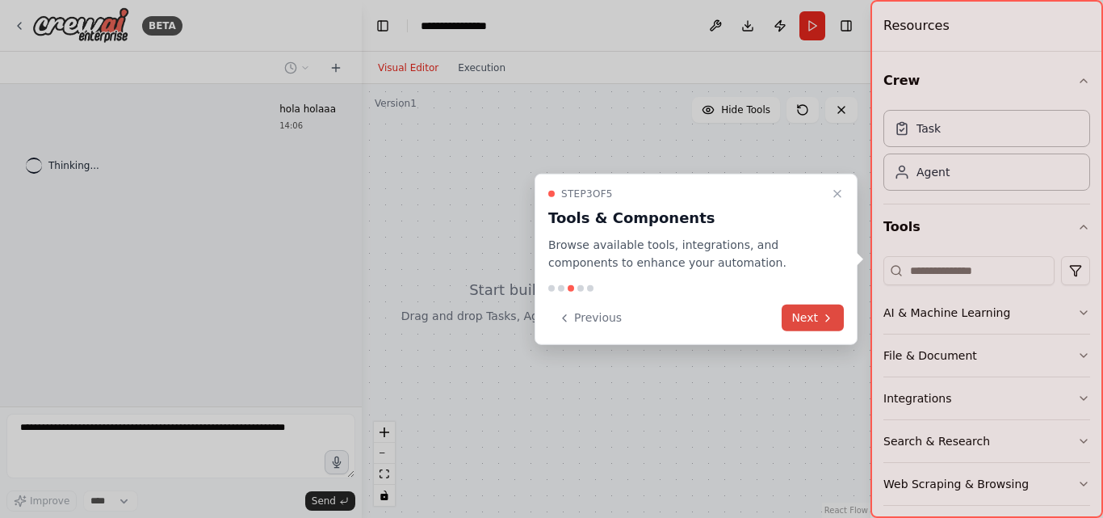 This screenshot has height=518, width=1103. Describe the element at coordinates (837, 193) in the screenshot. I see `button: Close walkthrough` at that location.